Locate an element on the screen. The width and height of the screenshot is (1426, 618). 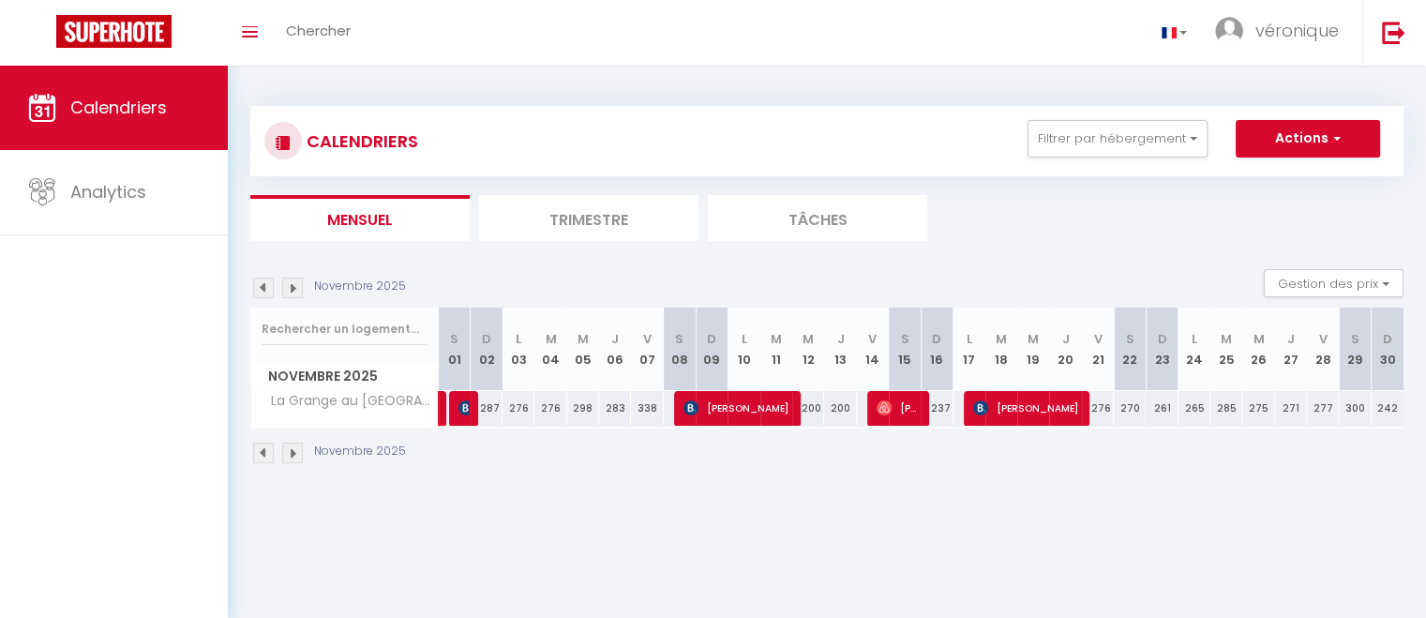
span: véronique is located at coordinates (1296, 30).